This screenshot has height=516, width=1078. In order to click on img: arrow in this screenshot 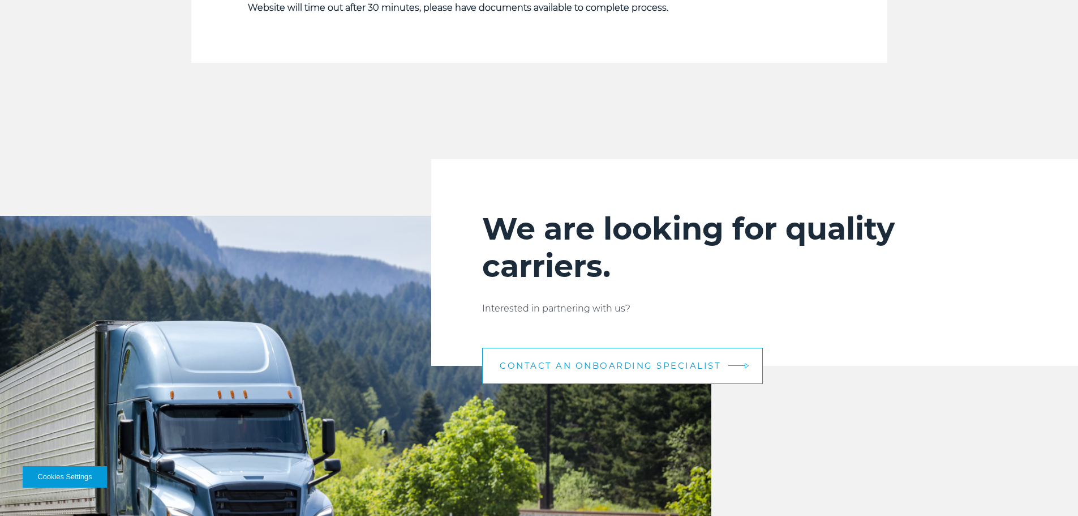, I will do `click(747, 365)`.